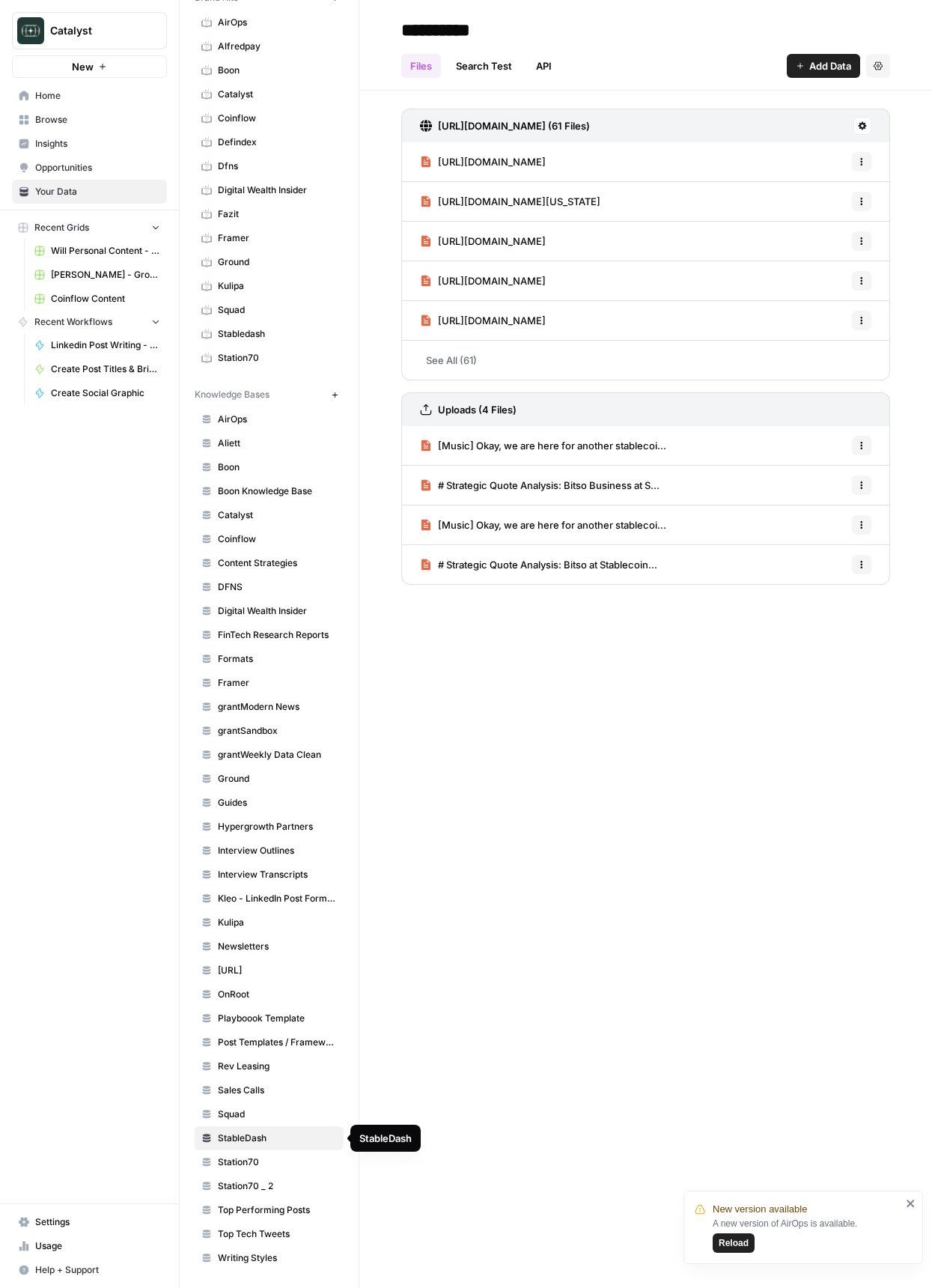  What do you see at coordinates (540, 485) in the screenshot?
I see `a: # Strategic Quote Analysis: Bitso Business at S...` at bounding box center [540, 485].